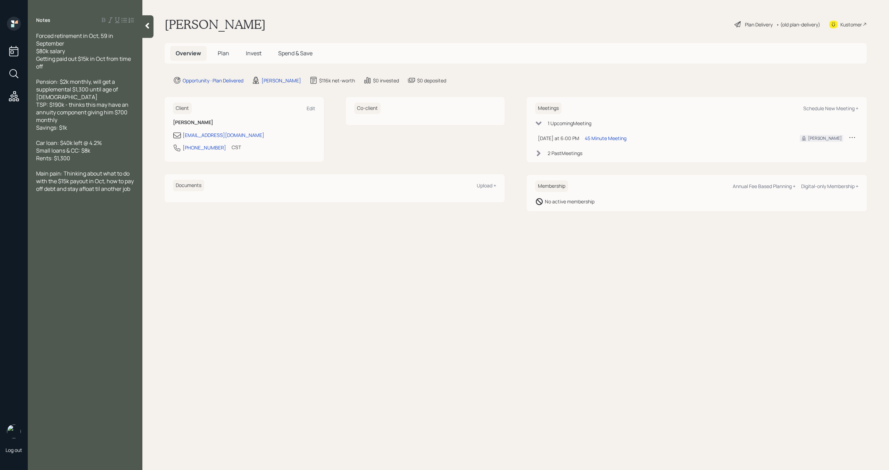 The width and height of the screenshot is (889, 470). Describe the element at coordinates (213, 80) in the screenshot. I see `div: Opportunity · Plan Delivered` at that location.